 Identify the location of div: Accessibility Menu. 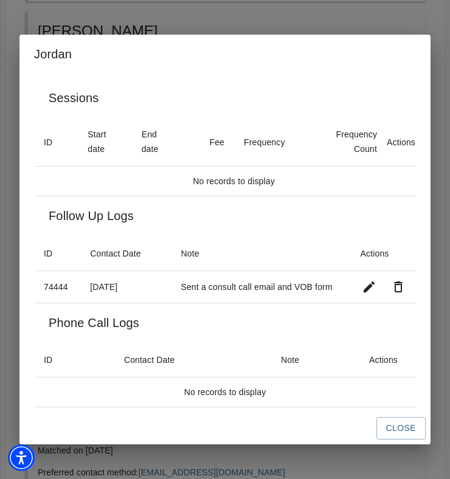
(21, 458).